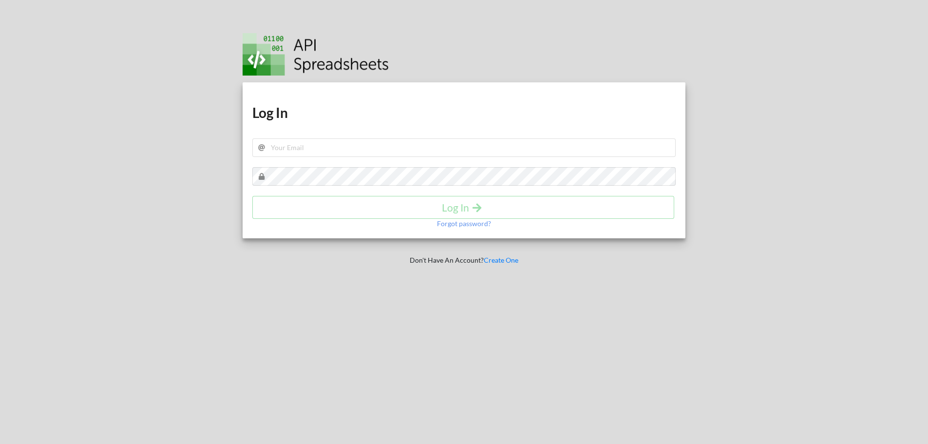 This screenshot has height=444, width=928. I want to click on img: Logo.png, so click(316, 54).